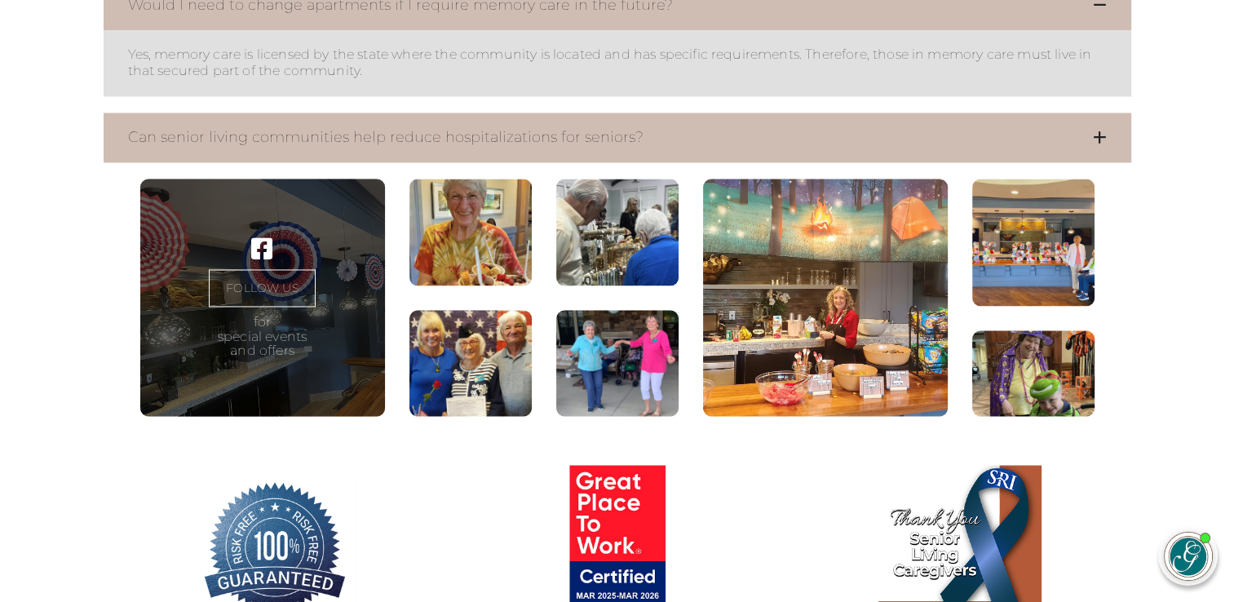 Image resolution: width=1234 pixels, height=602 pixels. Describe the element at coordinates (1189, 556) in the screenshot. I see `img: avatar` at that location.